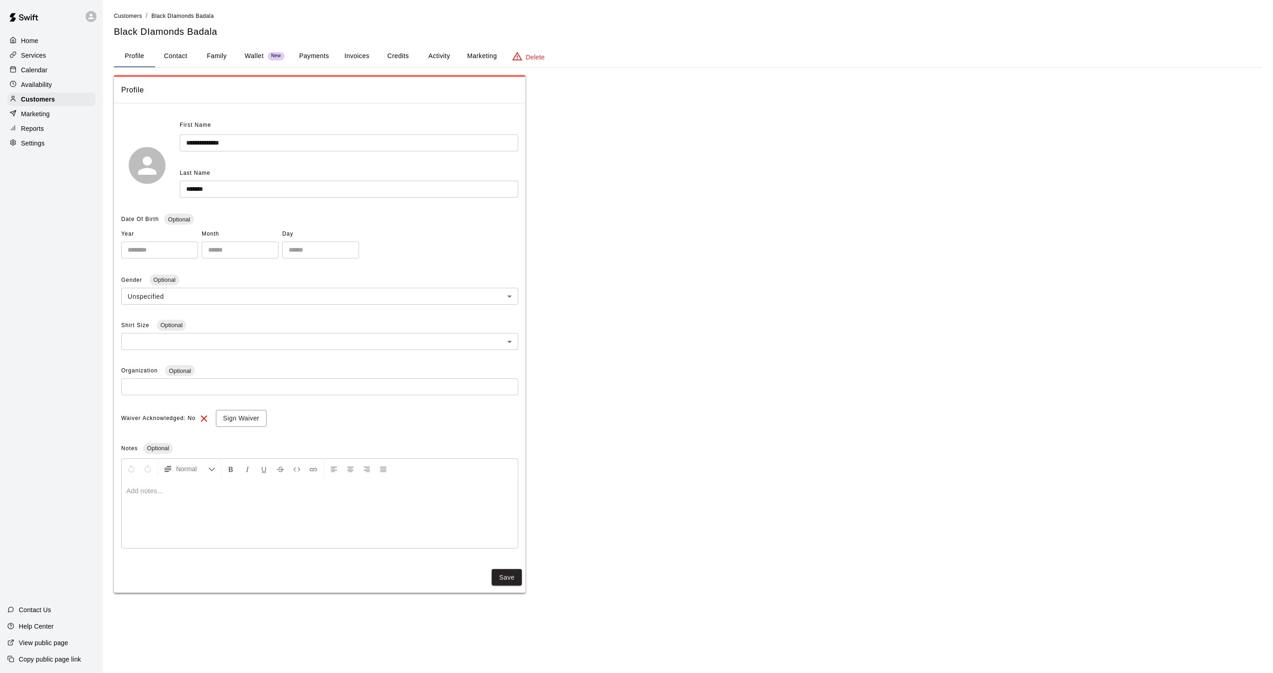 This screenshot has width=1273, height=673. Describe the element at coordinates (276, 56) in the screenshot. I see `span: New` at that location.